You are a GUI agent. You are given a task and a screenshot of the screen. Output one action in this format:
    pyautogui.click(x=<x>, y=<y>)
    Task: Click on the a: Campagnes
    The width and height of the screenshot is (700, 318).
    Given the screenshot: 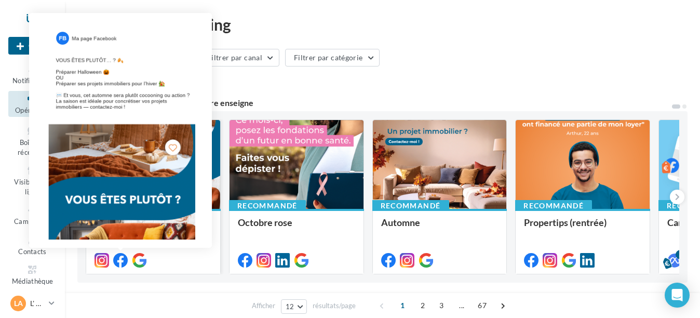 What is the action you would take?
    pyautogui.click(x=32, y=214)
    